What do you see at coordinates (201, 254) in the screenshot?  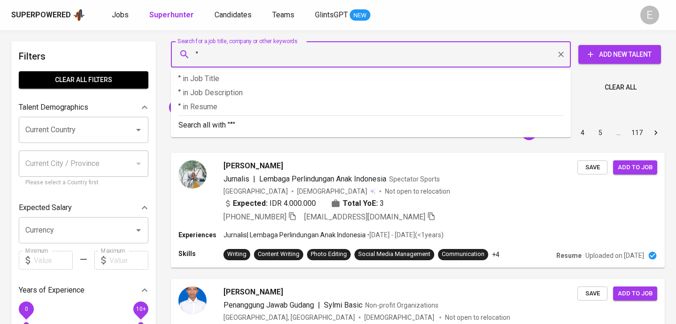 I see `p: Skills` at bounding box center [201, 254].